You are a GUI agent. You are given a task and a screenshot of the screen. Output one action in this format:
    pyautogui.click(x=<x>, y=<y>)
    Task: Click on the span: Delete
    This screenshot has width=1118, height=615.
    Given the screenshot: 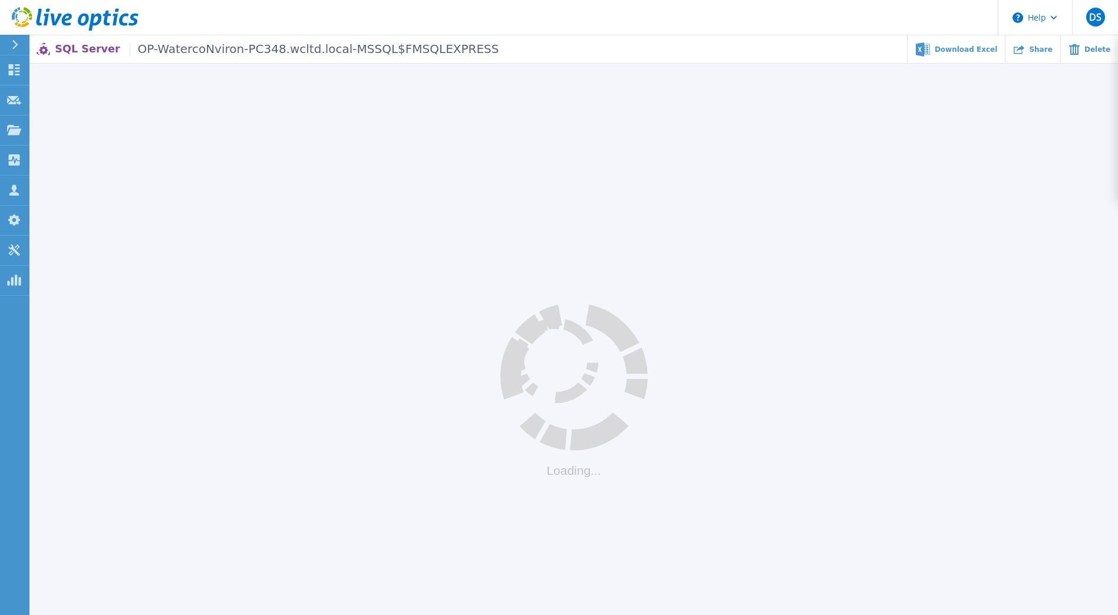 What is the action you would take?
    pyautogui.click(x=1097, y=49)
    